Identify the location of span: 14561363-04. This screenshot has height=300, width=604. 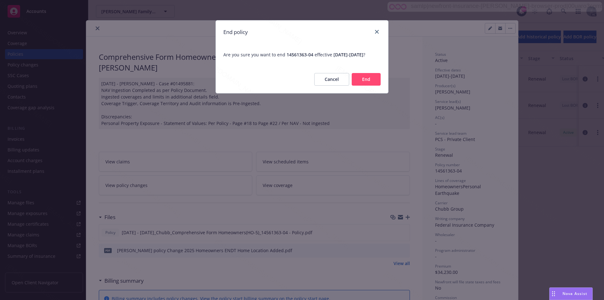
(300, 54).